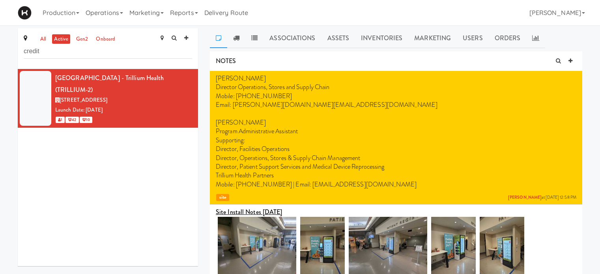 This screenshot has height=274, width=600. Describe the element at coordinates (433, 38) in the screenshot. I see `a: Marketing` at that location.